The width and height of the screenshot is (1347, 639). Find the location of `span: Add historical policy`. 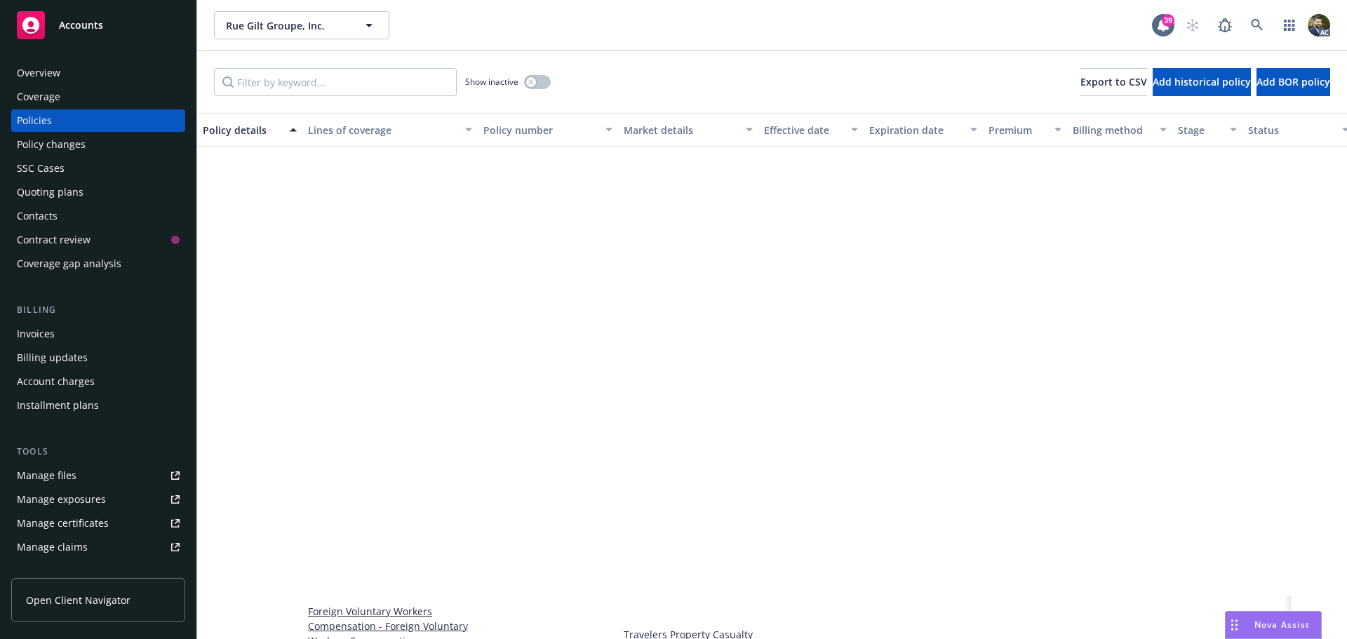

span: Add historical policy is located at coordinates (1202, 81).